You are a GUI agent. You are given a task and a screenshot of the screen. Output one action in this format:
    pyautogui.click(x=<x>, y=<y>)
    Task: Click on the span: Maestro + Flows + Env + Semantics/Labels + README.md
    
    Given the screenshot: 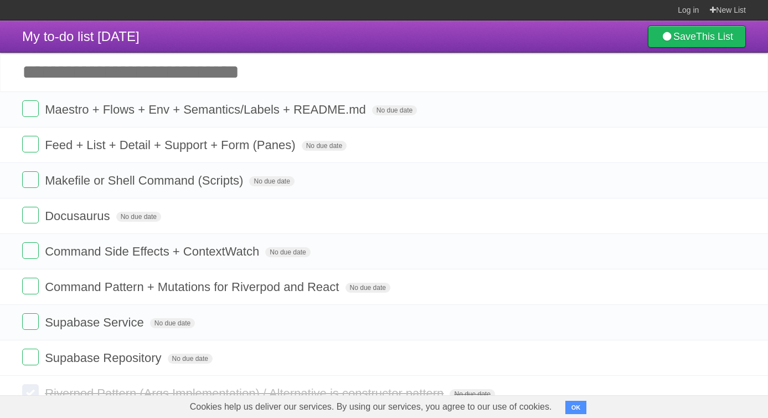 What is the action you would take?
    pyautogui.click(x=207, y=109)
    